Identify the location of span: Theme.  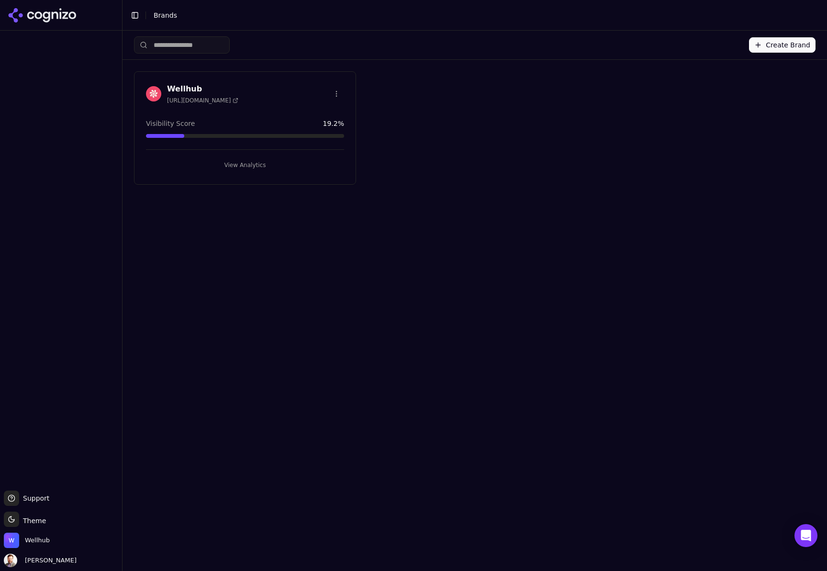
(33, 521).